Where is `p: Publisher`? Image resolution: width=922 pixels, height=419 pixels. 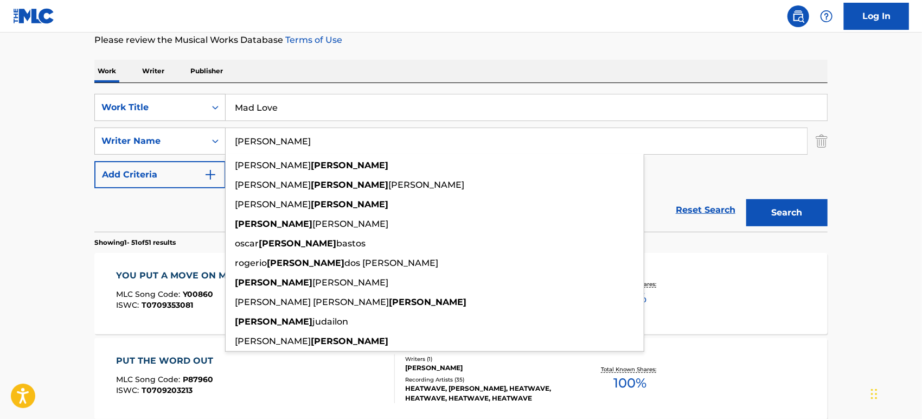 p: Publisher is located at coordinates (207, 71).